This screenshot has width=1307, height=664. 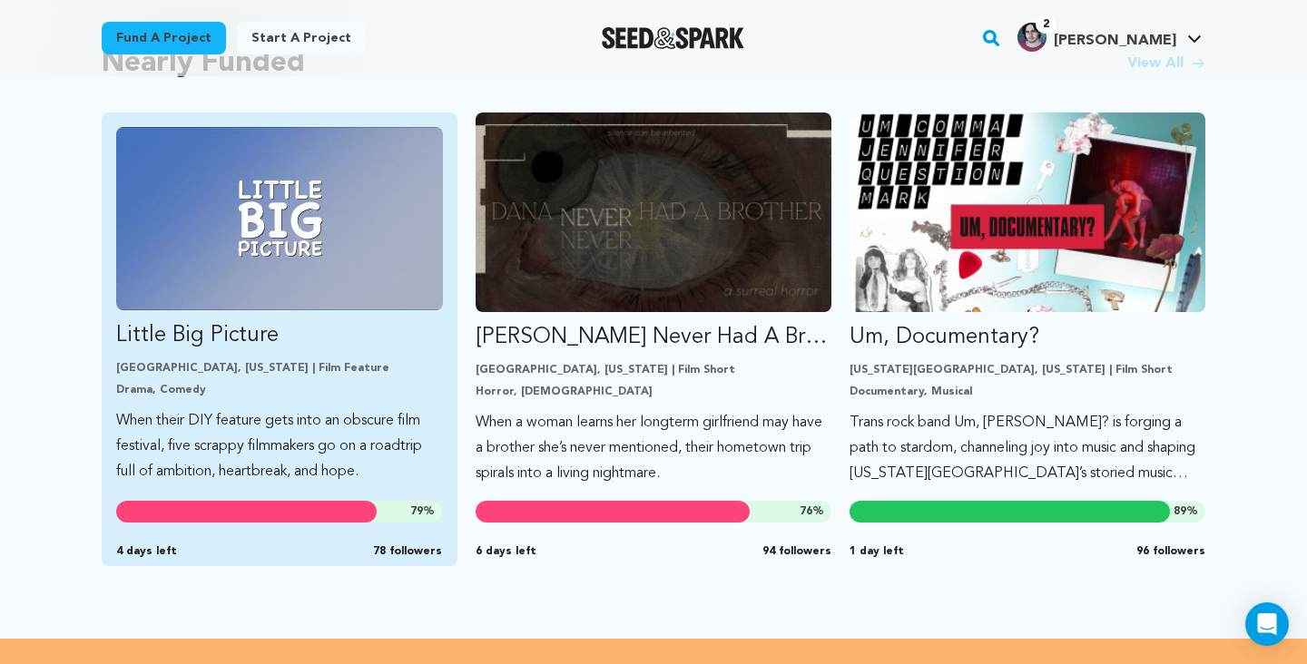 What do you see at coordinates (1109, 35) in the screenshot?
I see `a: Cole Daniel H.'s Profile` at bounding box center [1109, 35].